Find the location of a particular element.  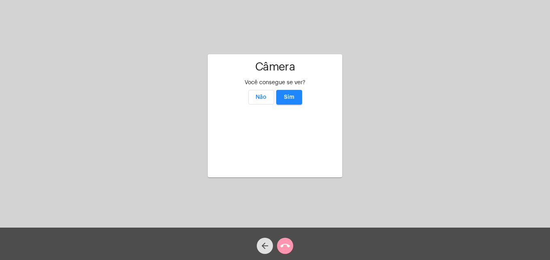

h1: Câmera is located at coordinates (275, 67).